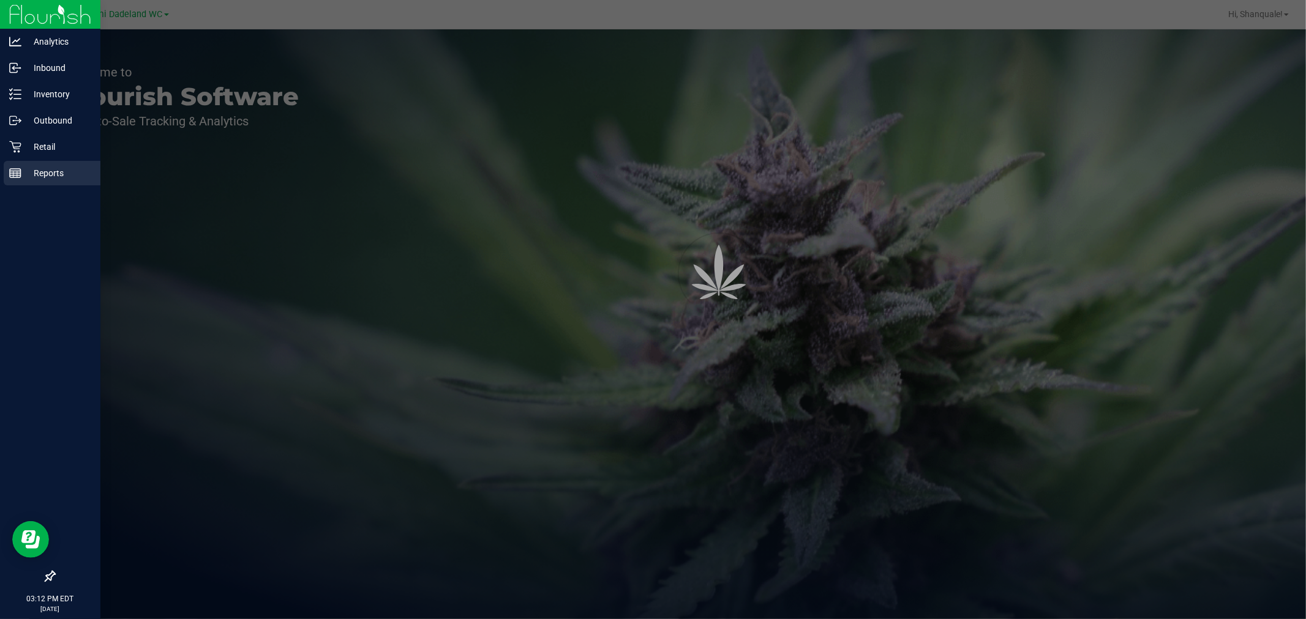  I want to click on p: 03:12 PM EDT, so click(50, 599).